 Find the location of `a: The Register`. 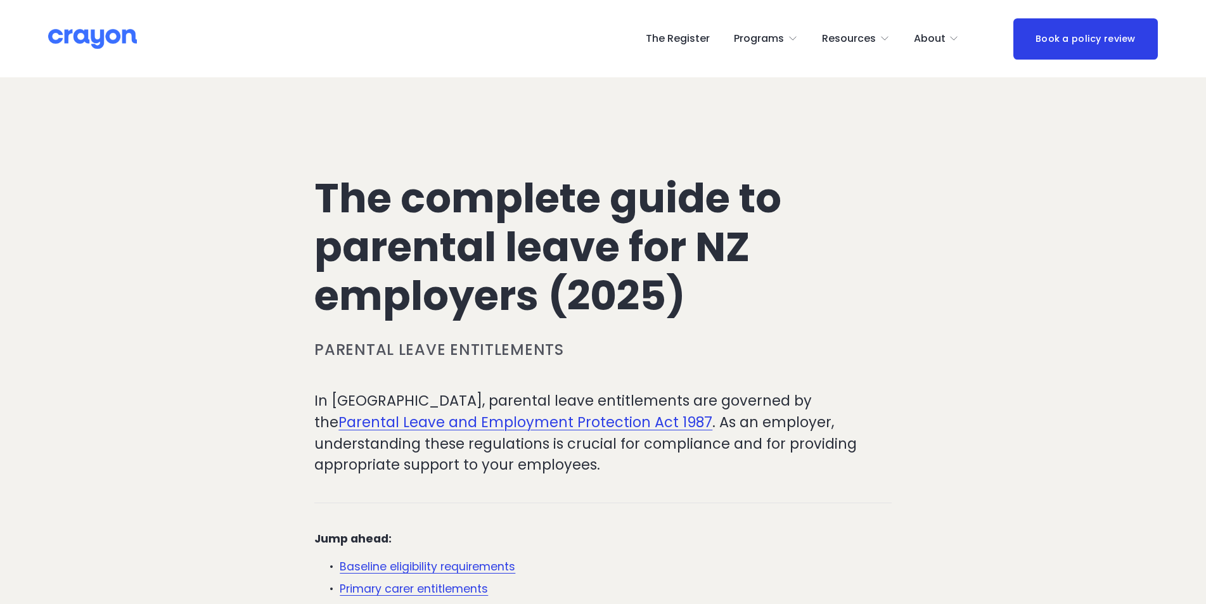

a: The Register is located at coordinates (677, 39).